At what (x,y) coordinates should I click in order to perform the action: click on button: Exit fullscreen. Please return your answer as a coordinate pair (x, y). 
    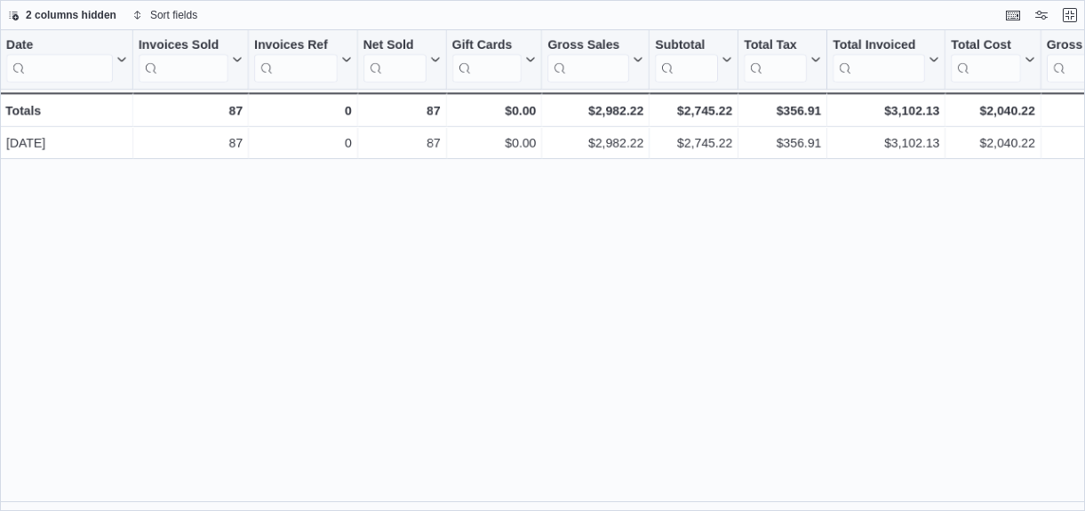
    Looking at the image, I should click on (1069, 15).